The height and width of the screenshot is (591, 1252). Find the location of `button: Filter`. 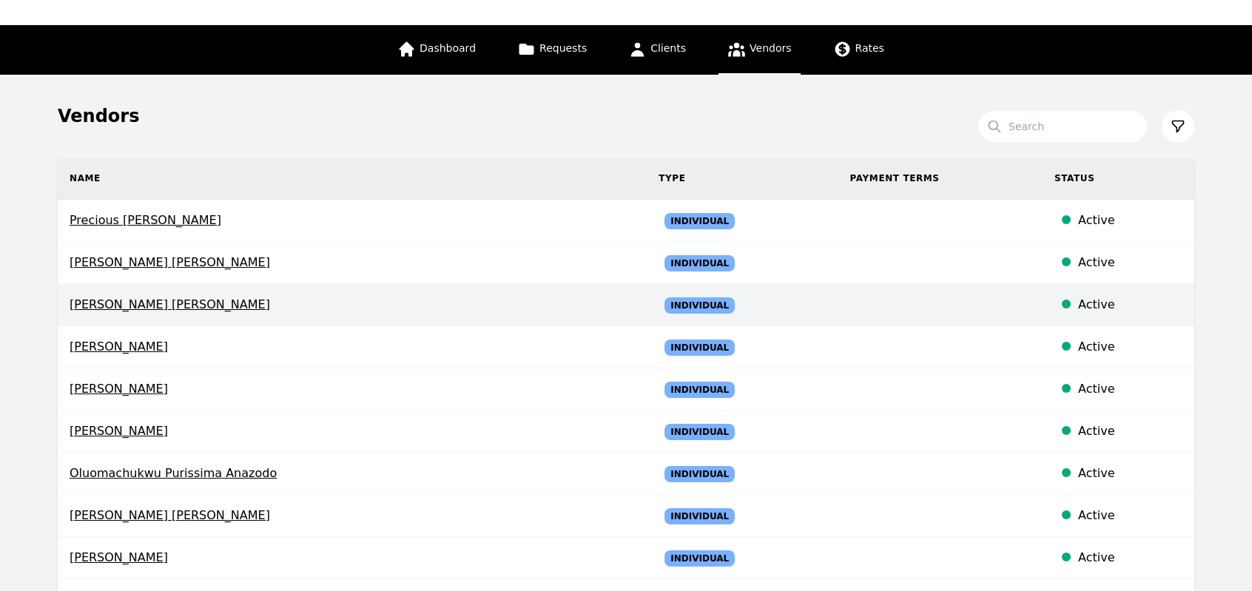

button: Filter is located at coordinates (1178, 127).